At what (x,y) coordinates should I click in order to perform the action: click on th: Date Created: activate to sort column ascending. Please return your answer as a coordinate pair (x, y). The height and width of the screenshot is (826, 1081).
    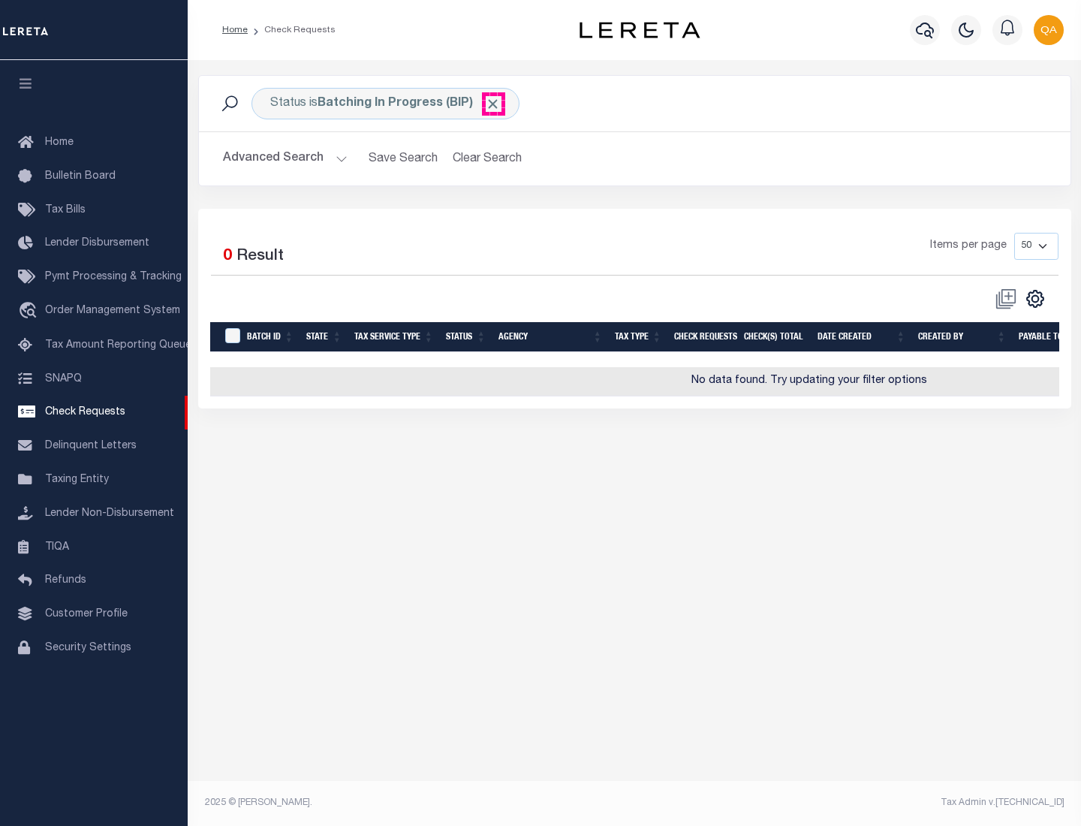
    Looking at the image, I should click on (862, 337).